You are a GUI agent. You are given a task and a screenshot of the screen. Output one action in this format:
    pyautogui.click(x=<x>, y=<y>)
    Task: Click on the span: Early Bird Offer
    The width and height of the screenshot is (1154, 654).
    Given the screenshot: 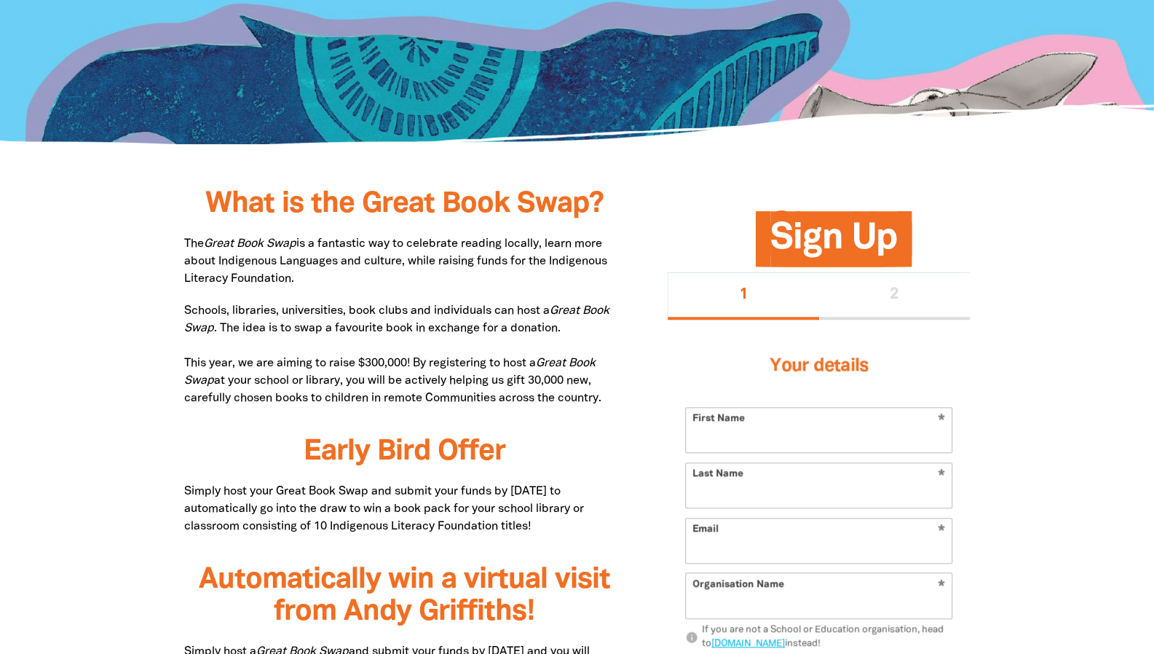 What is the action you would take?
    pyautogui.click(x=403, y=451)
    